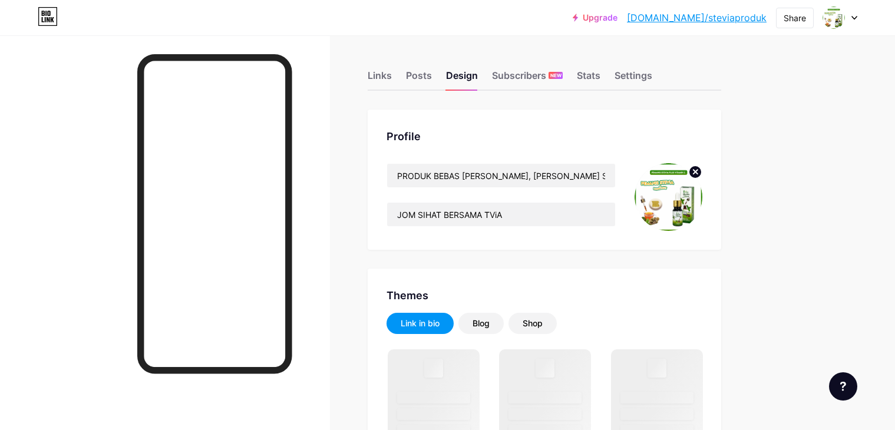 This screenshot has height=430, width=895. What do you see at coordinates (633, 79) in the screenshot?
I see `div: Settings` at bounding box center [633, 79].